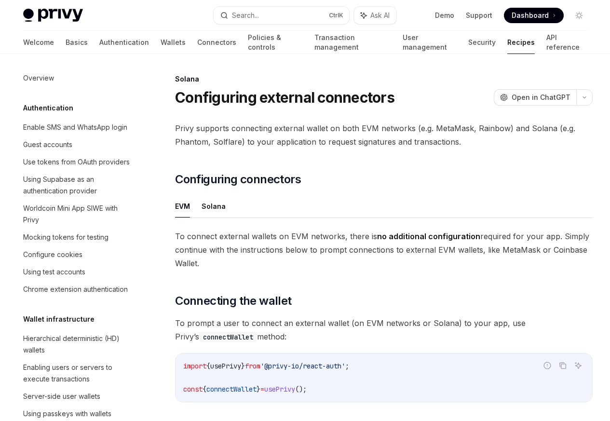 The width and height of the screenshot is (610, 421). Describe the element at coordinates (78, 214) in the screenshot. I see `div: Worldcoin Mini App SIWE with Privy` at that location.